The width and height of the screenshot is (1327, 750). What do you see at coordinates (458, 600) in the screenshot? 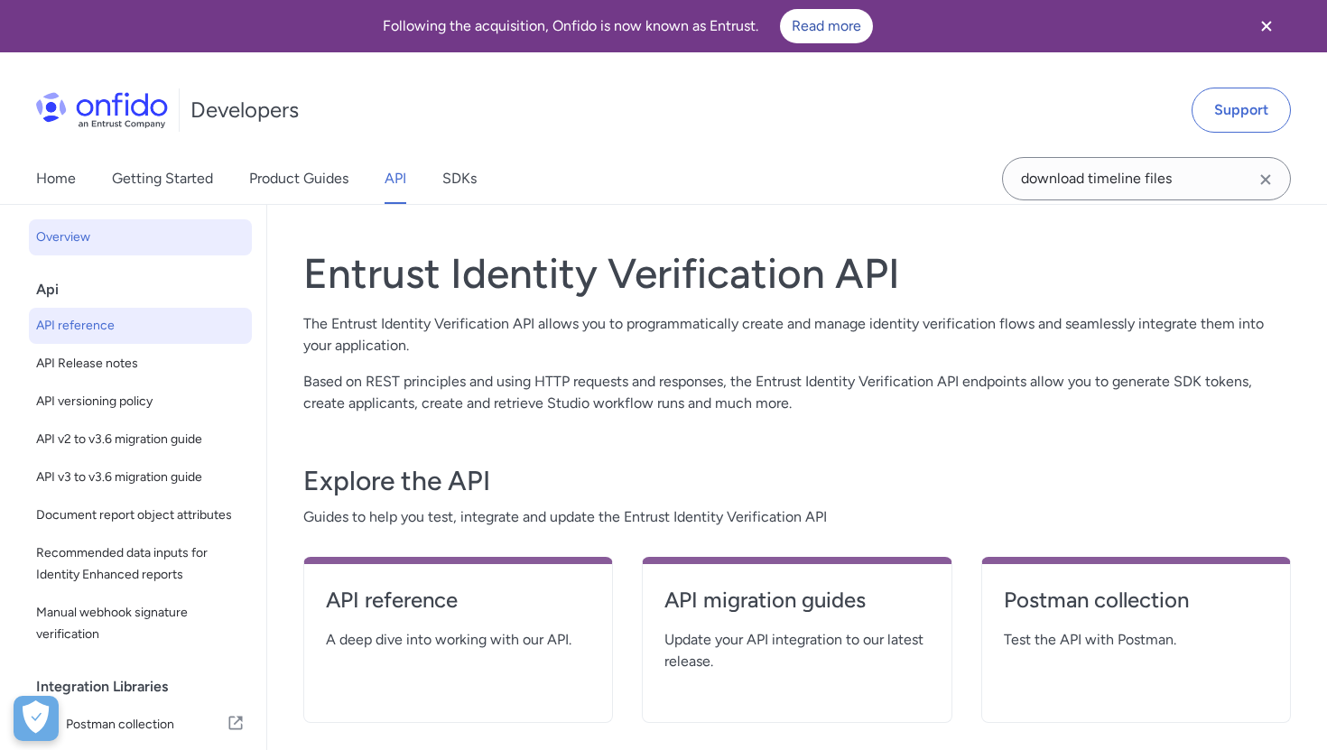
I see `h4: API reference` at bounding box center [458, 600].